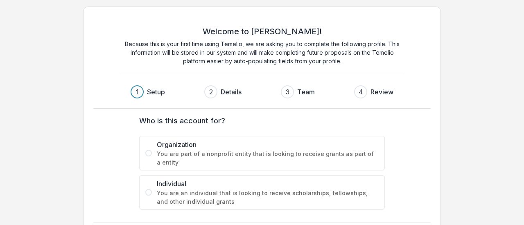 This screenshot has height=225, width=524. What do you see at coordinates (262, 92) in the screenshot?
I see `div: Progress` at bounding box center [262, 92].